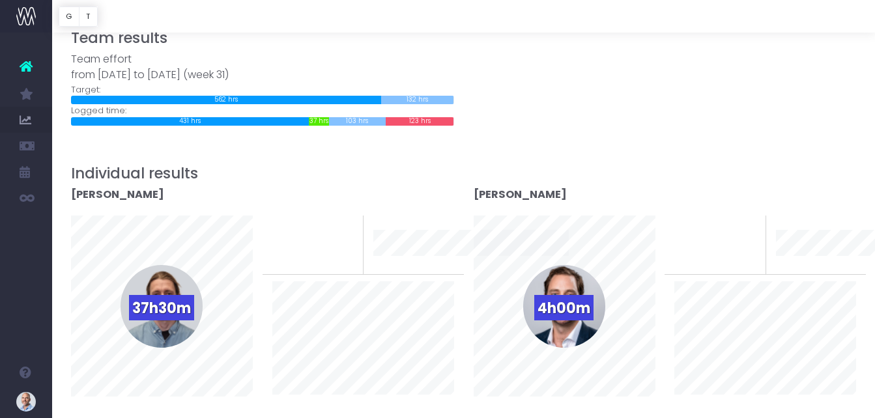 The height and width of the screenshot is (418, 875). I want to click on div: Target: Logged time:, so click(263, 89).